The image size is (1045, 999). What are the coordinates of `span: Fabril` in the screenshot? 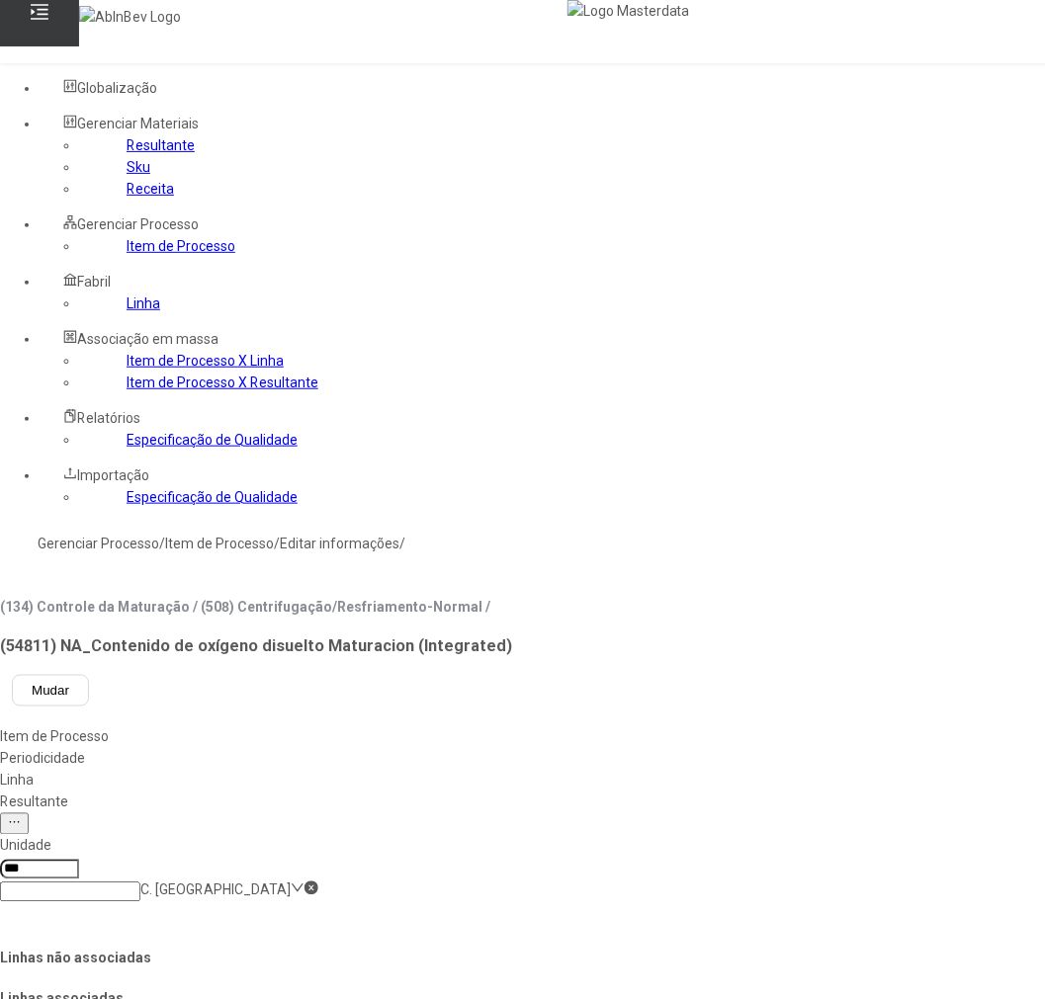 It's located at (94, 282).